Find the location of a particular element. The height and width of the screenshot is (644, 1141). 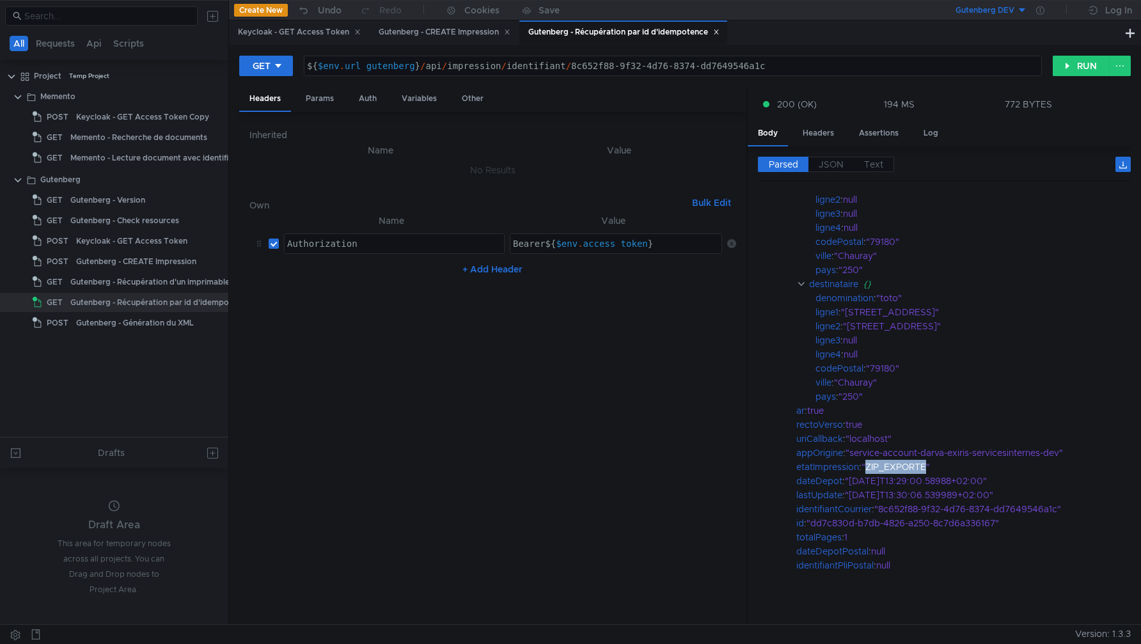

div: Gutenberg DEV is located at coordinates (985, 10).